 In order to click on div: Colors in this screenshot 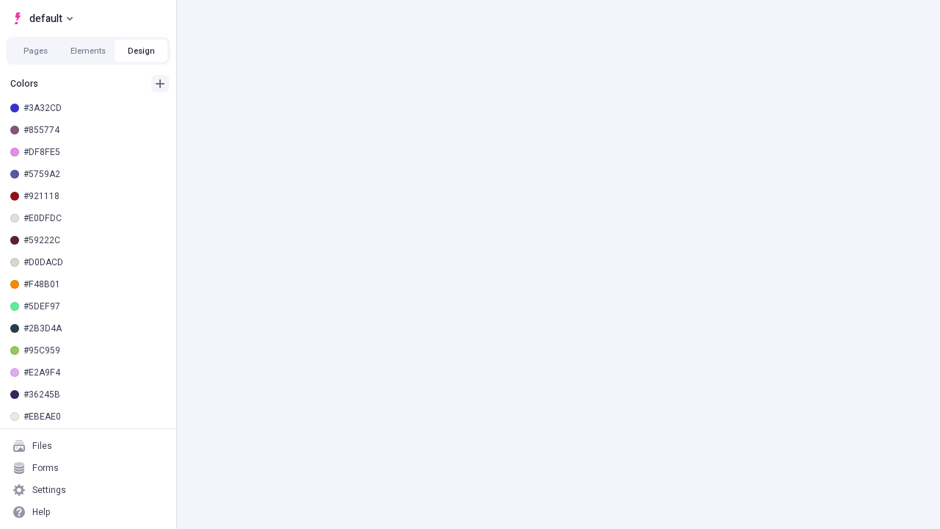, I will do `click(78, 84)`.